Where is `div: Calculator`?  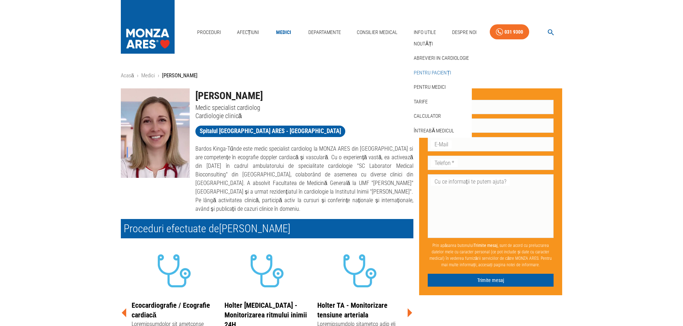 div: Calculator is located at coordinates (441, 116).